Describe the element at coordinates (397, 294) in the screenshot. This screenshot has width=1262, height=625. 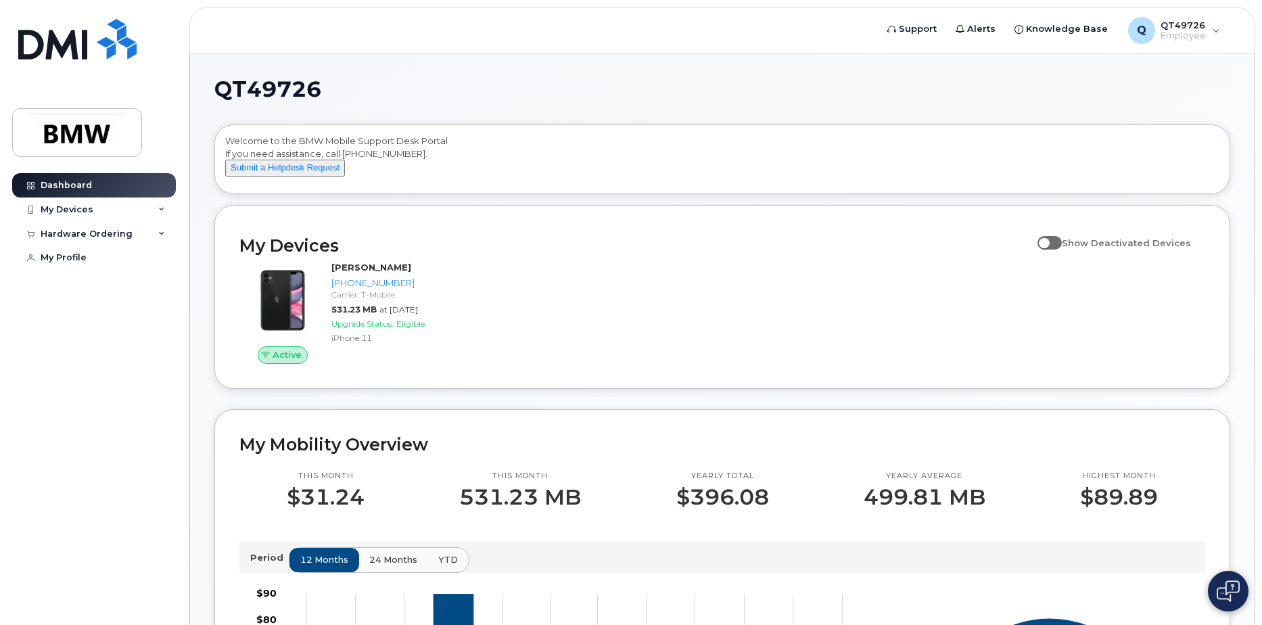
I see `div: Carrier: T-Mobile` at that location.